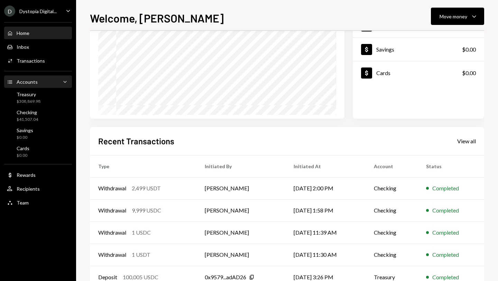 Image resolution: width=498 pixels, height=281 pixels. What do you see at coordinates (38, 82) in the screenshot?
I see `a: Accounts` at bounding box center [38, 82].